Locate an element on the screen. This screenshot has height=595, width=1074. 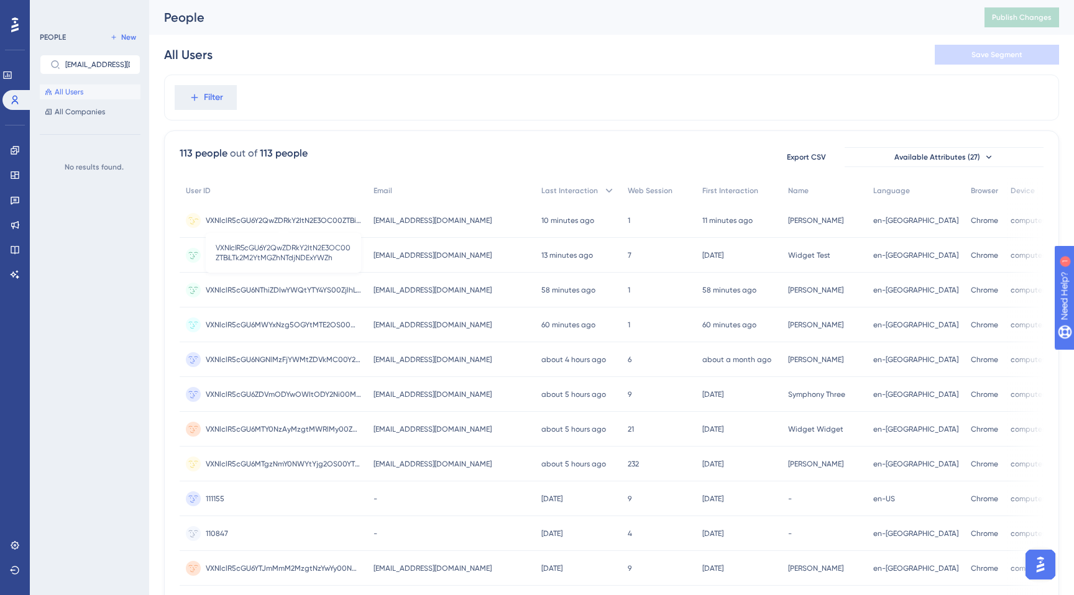
button: All Users is located at coordinates (90, 92).